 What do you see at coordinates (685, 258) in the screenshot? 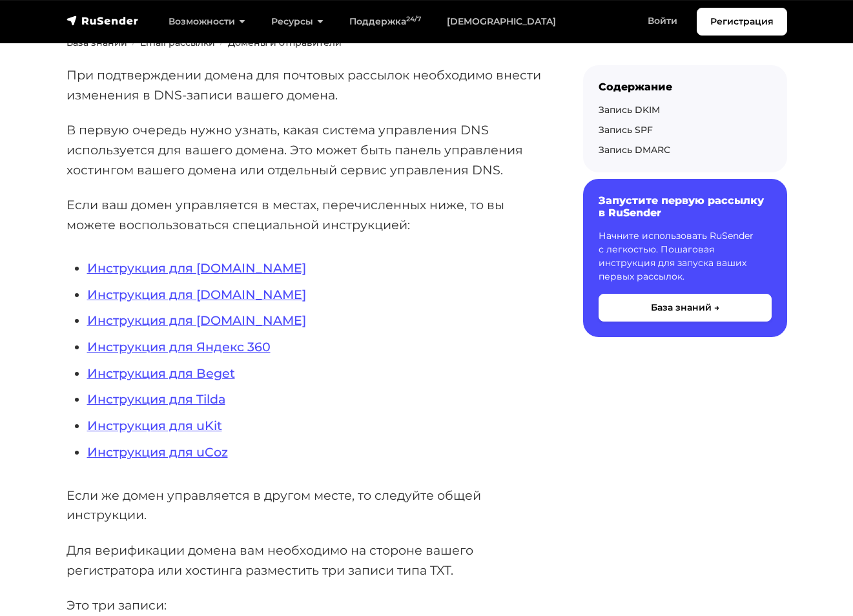
I see `a: Запустите первую рассылку в RuSender Начните использовать RuSender с легкостью. Пошаговая инструк...` at bounding box center [685, 258].